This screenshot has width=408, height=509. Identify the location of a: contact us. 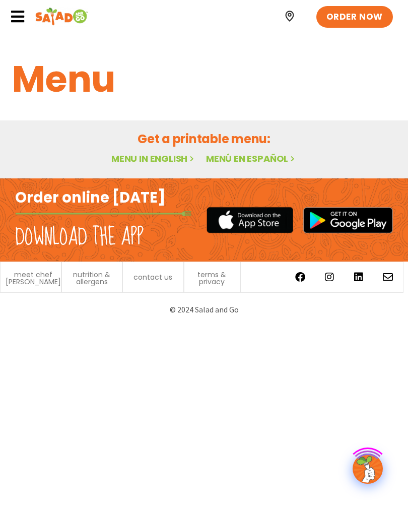
(153, 277).